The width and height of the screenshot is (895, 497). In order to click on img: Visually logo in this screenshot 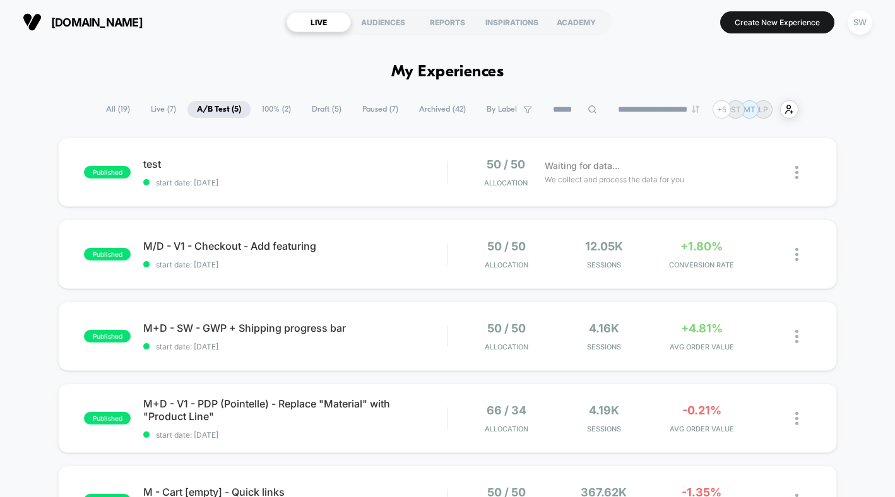, I will do `click(32, 22)`.